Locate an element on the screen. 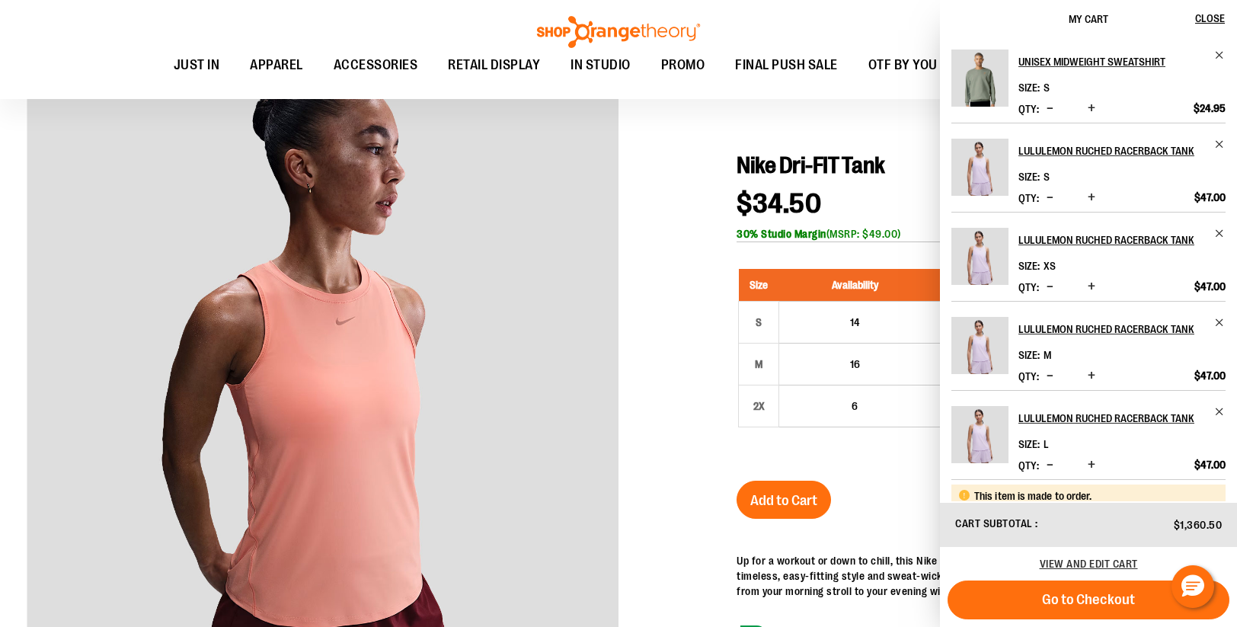  a: FINAL PUSH SALE is located at coordinates (786, 65).